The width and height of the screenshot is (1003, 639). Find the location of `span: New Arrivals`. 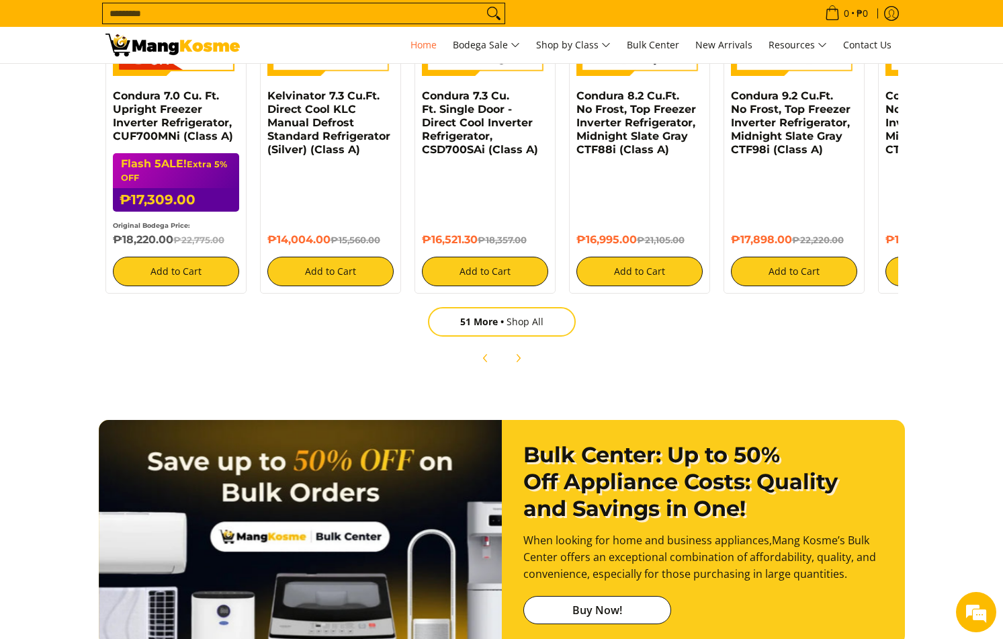

span: New Arrivals is located at coordinates (723, 44).